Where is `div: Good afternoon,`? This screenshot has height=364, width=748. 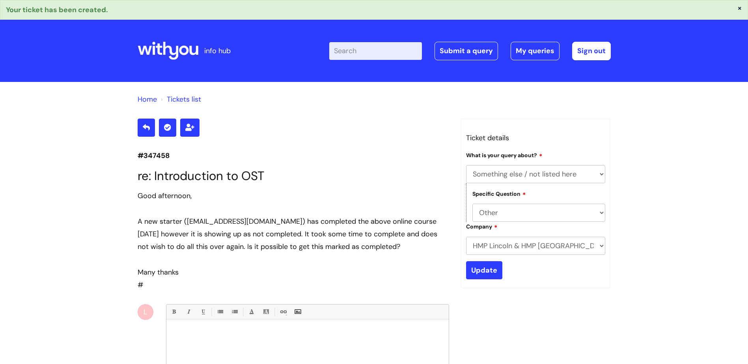
div: Good afternoon, is located at coordinates (293, 196).